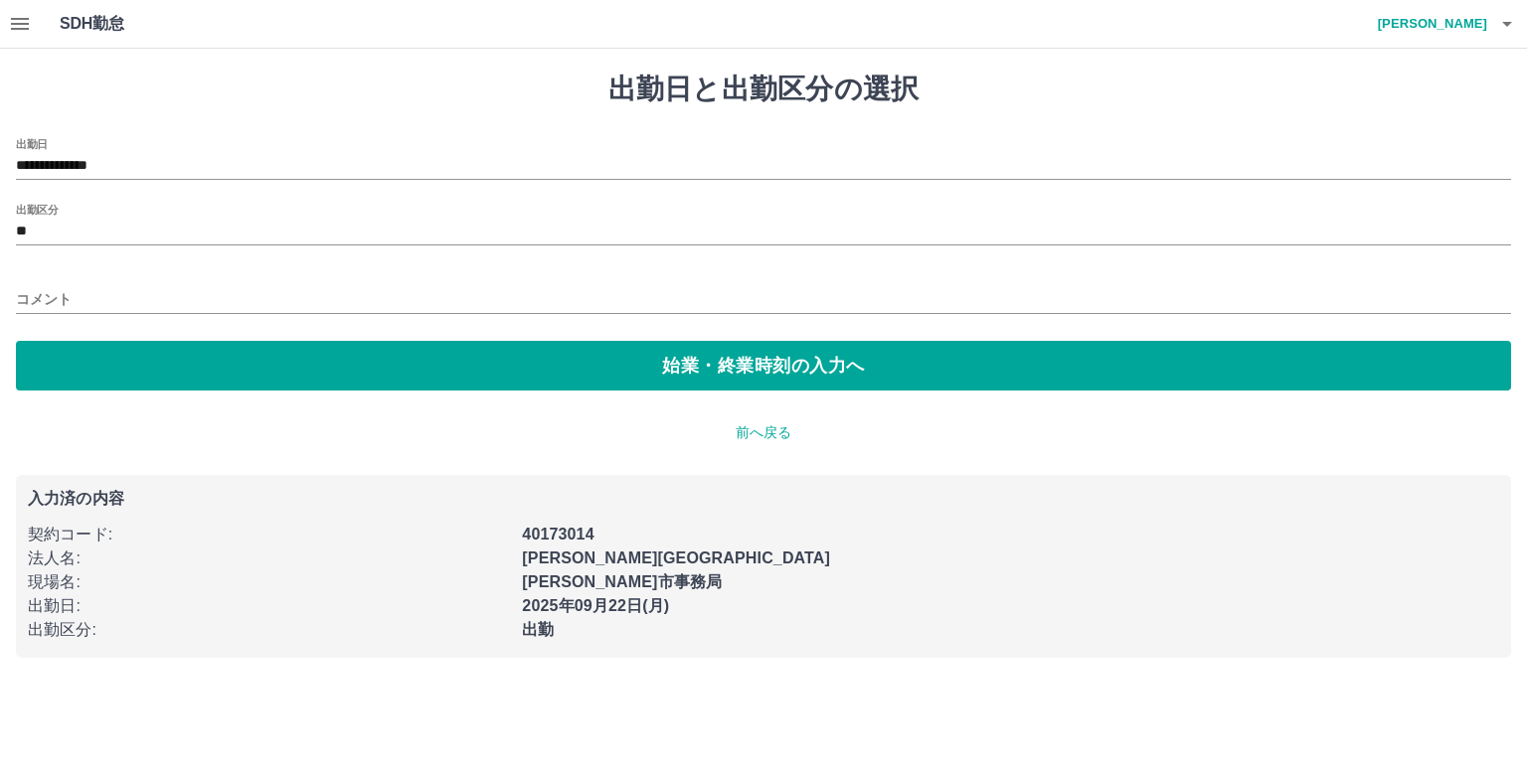 This screenshot has width=1527, height=777. I want to click on b: 出勤, so click(538, 629).